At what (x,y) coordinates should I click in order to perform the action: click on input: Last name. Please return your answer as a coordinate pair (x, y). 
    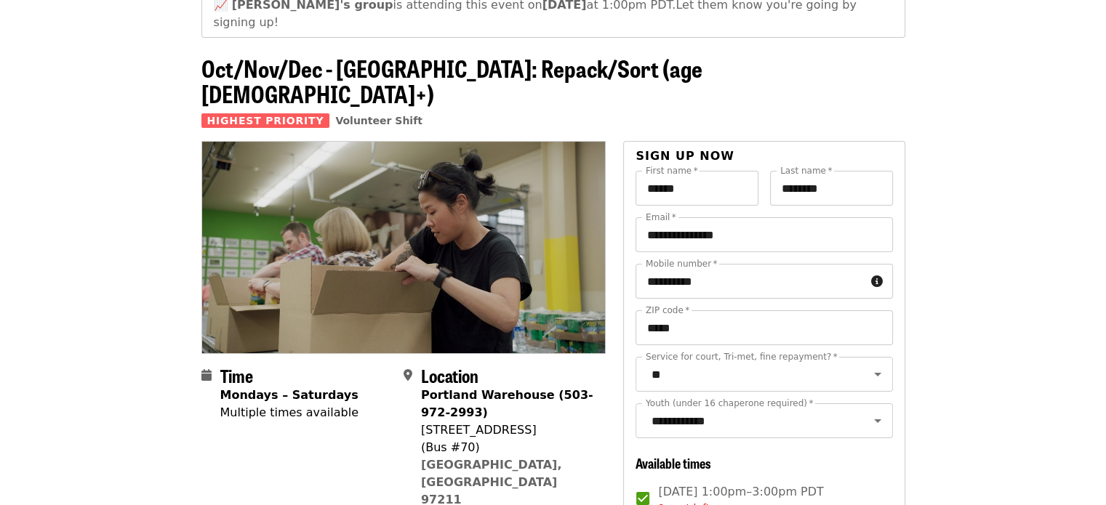
    Looking at the image, I should click on (831, 188).